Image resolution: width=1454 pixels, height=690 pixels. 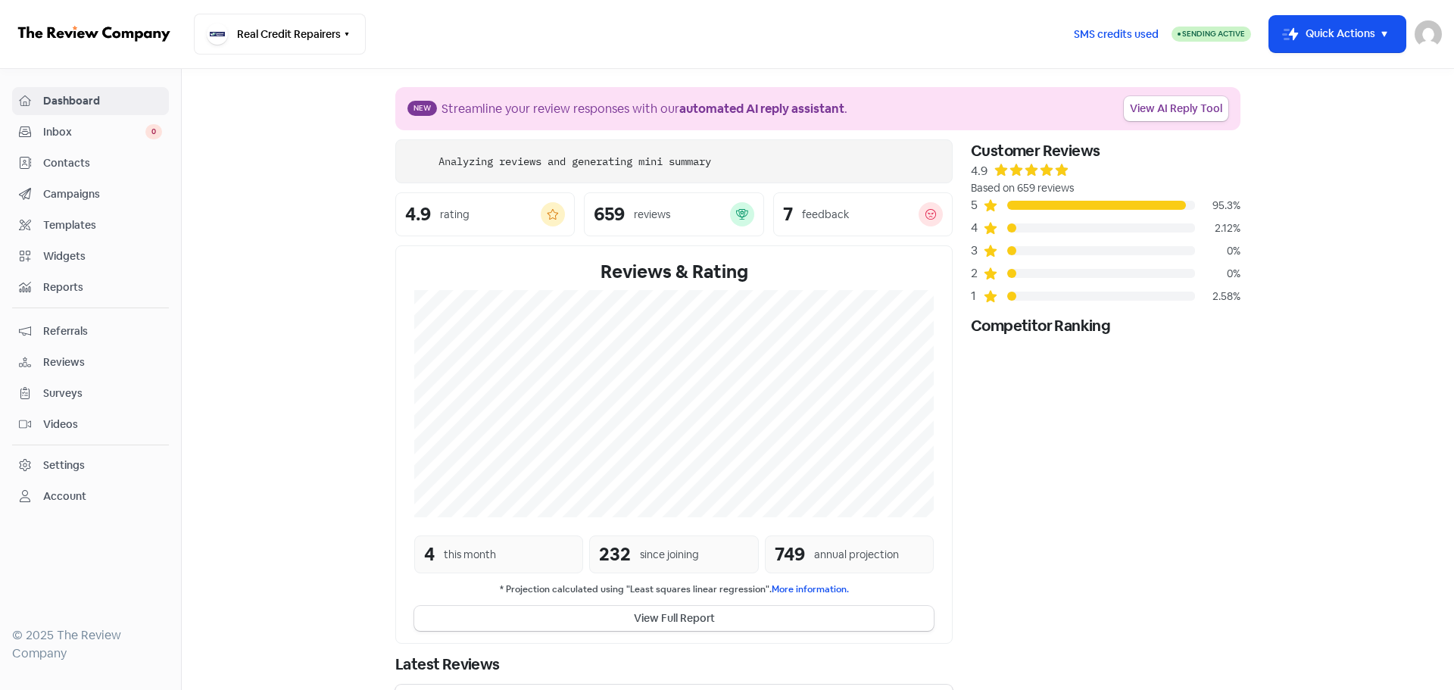 What do you see at coordinates (64, 496) in the screenshot?
I see `div: Account` at bounding box center [64, 496].